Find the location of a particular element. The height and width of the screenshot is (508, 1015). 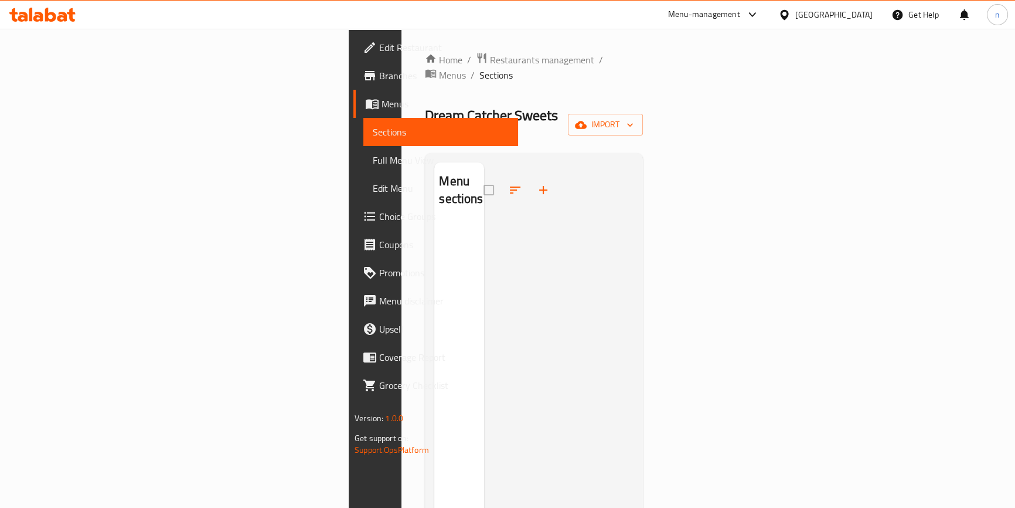

span: Coverage Report is located at coordinates (444, 357).